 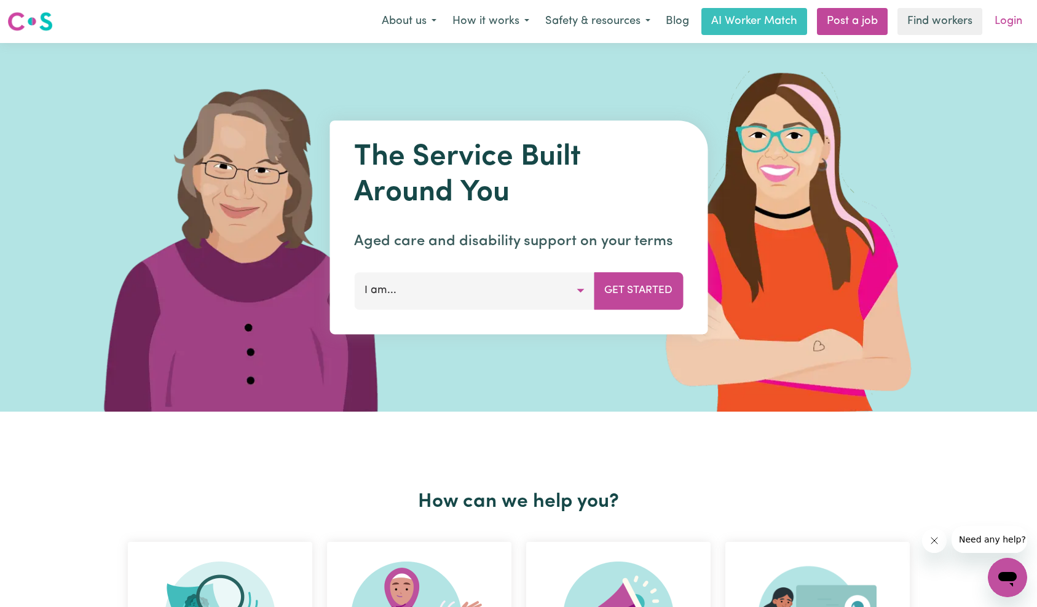 I want to click on a: AI Worker Match, so click(x=754, y=22).